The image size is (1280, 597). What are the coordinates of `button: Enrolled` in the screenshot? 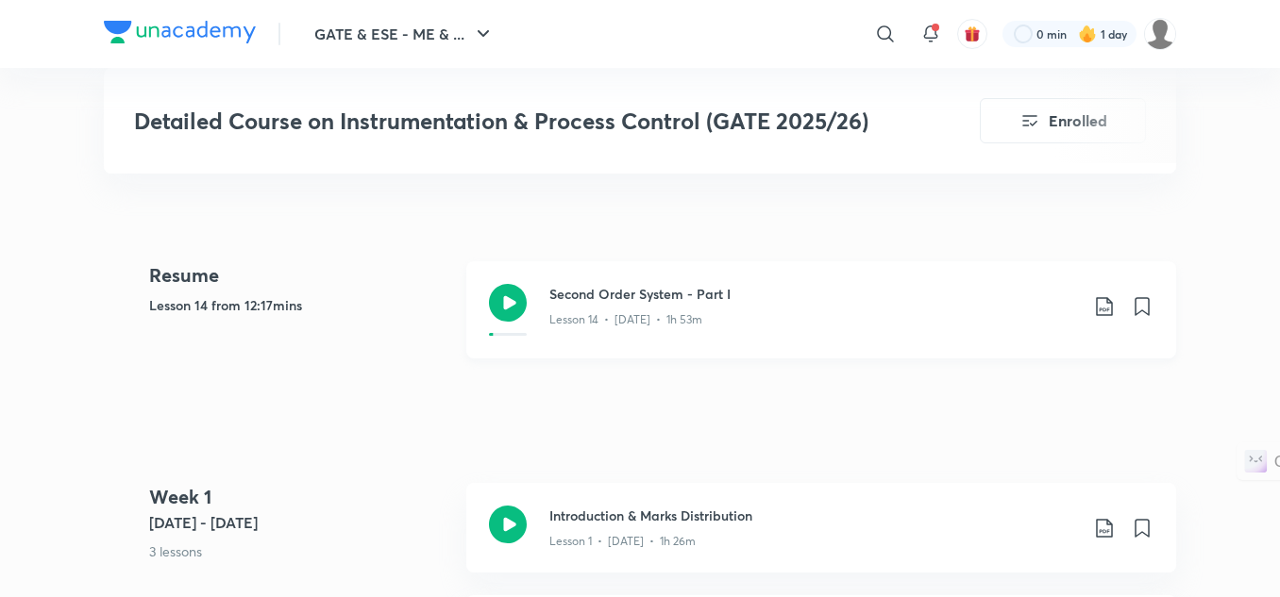 It's located at (1063, 121).